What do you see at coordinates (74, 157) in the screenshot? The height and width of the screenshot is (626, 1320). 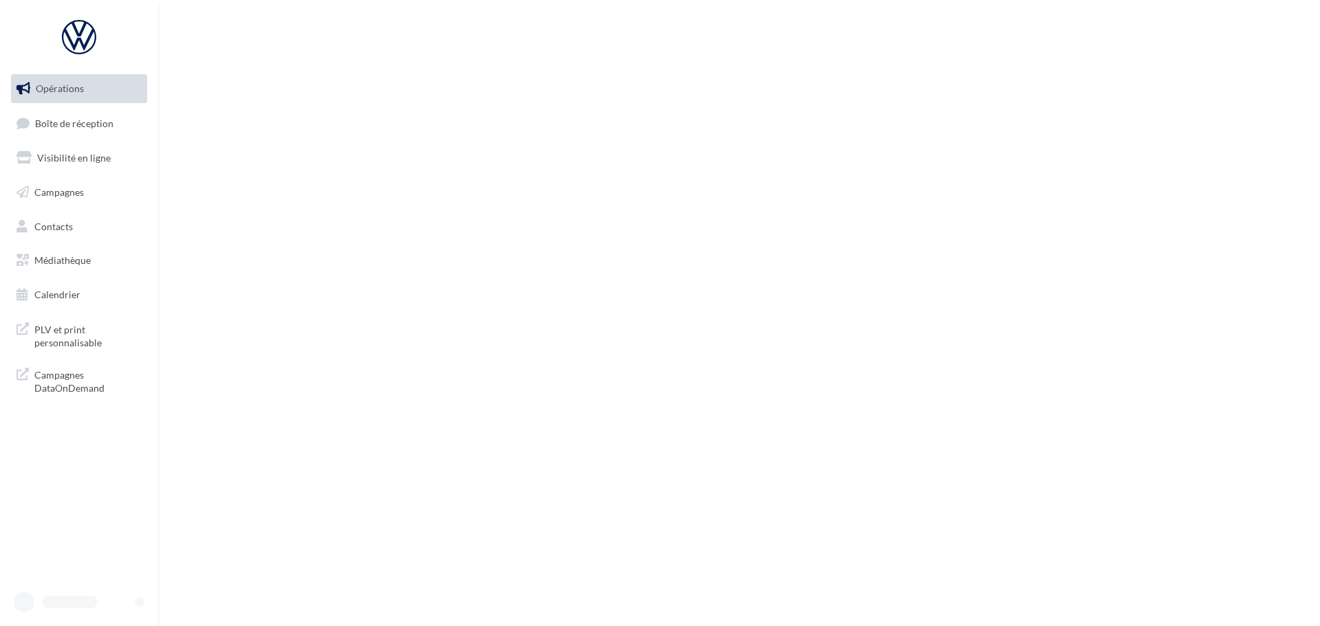 I see `span: Visibilité en ligne` at bounding box center [74, 157].